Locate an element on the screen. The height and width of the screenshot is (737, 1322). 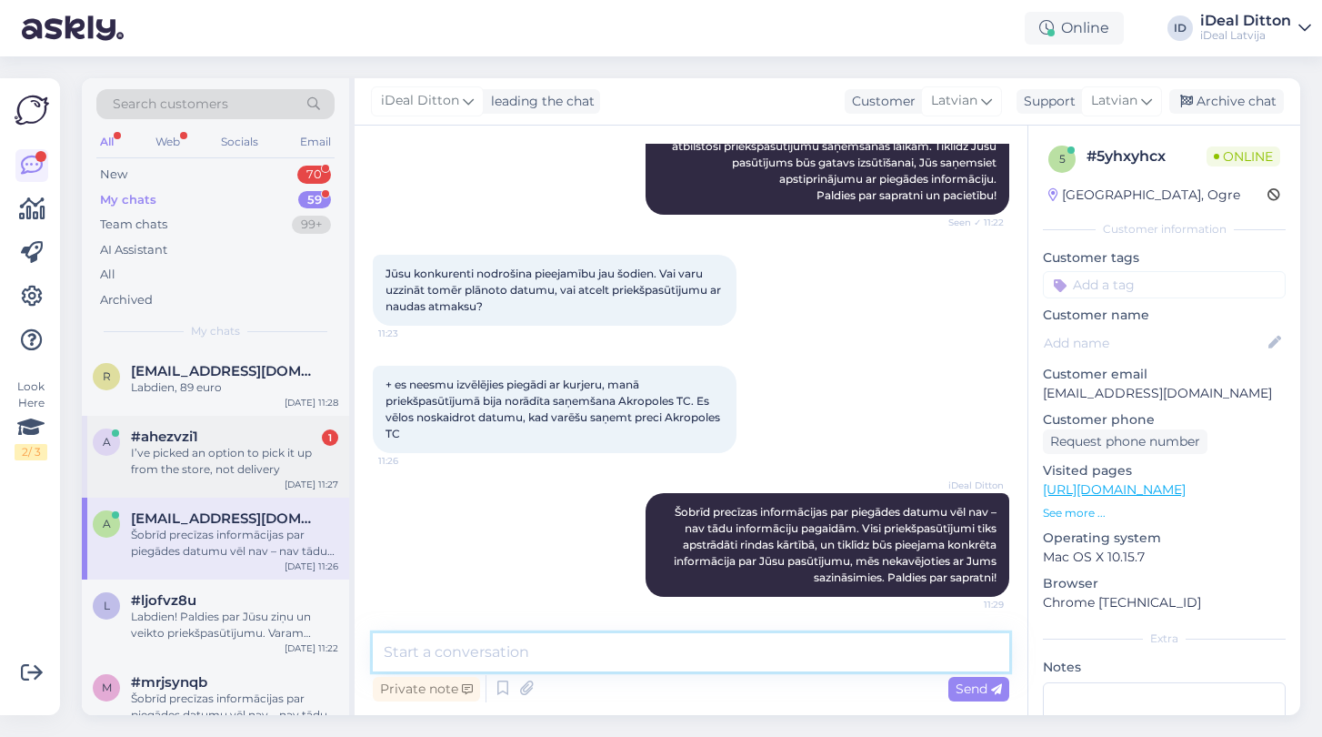
div: 1 is located at coordinates (330, 437).